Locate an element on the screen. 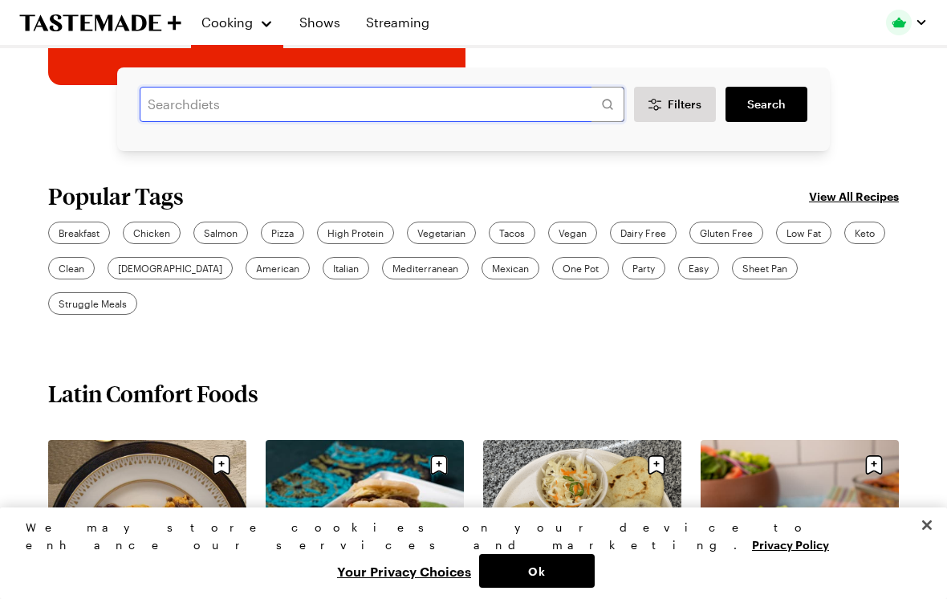 This screenshot has width=947, height=599. a: Low Fat is located at coordinates (803, 233).